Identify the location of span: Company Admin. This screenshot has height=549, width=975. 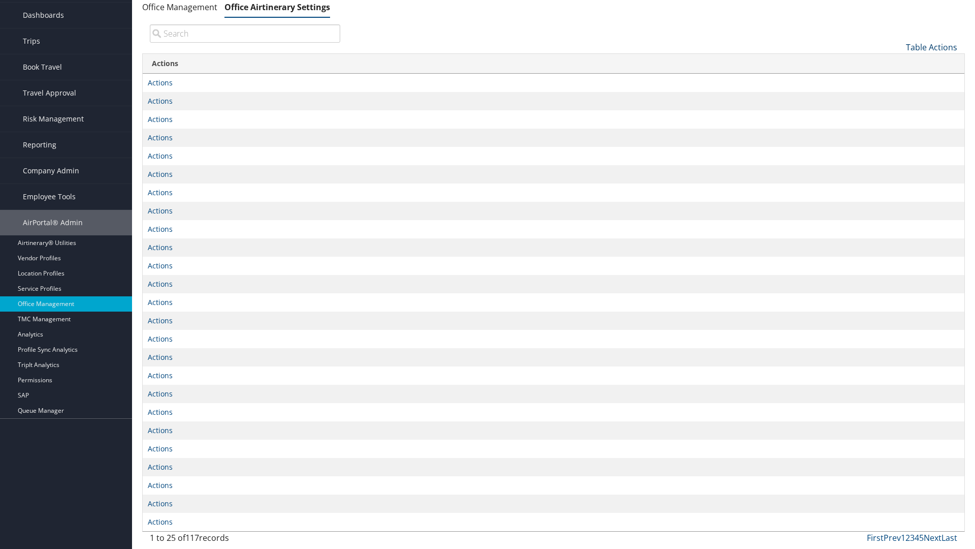
(51, 171).